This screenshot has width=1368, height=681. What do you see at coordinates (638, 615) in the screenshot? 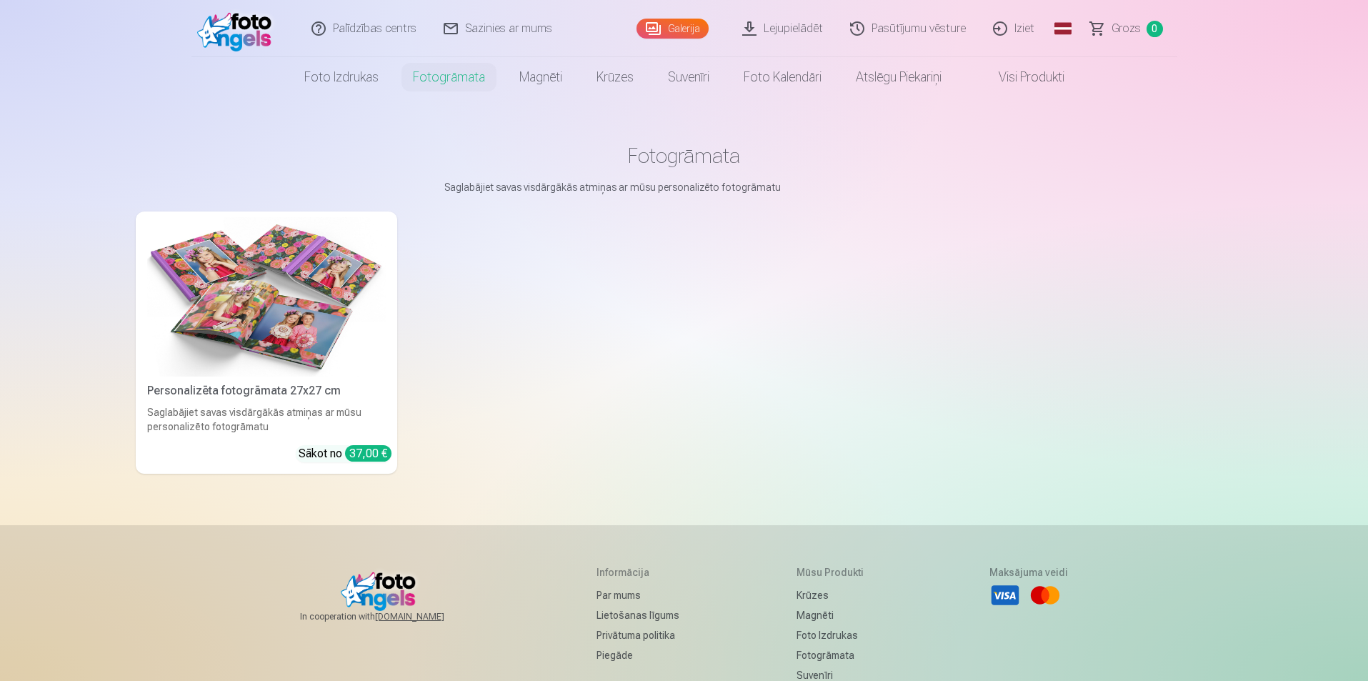
I see `a: Lietošanas līgums` at bounding box center [638, 615].